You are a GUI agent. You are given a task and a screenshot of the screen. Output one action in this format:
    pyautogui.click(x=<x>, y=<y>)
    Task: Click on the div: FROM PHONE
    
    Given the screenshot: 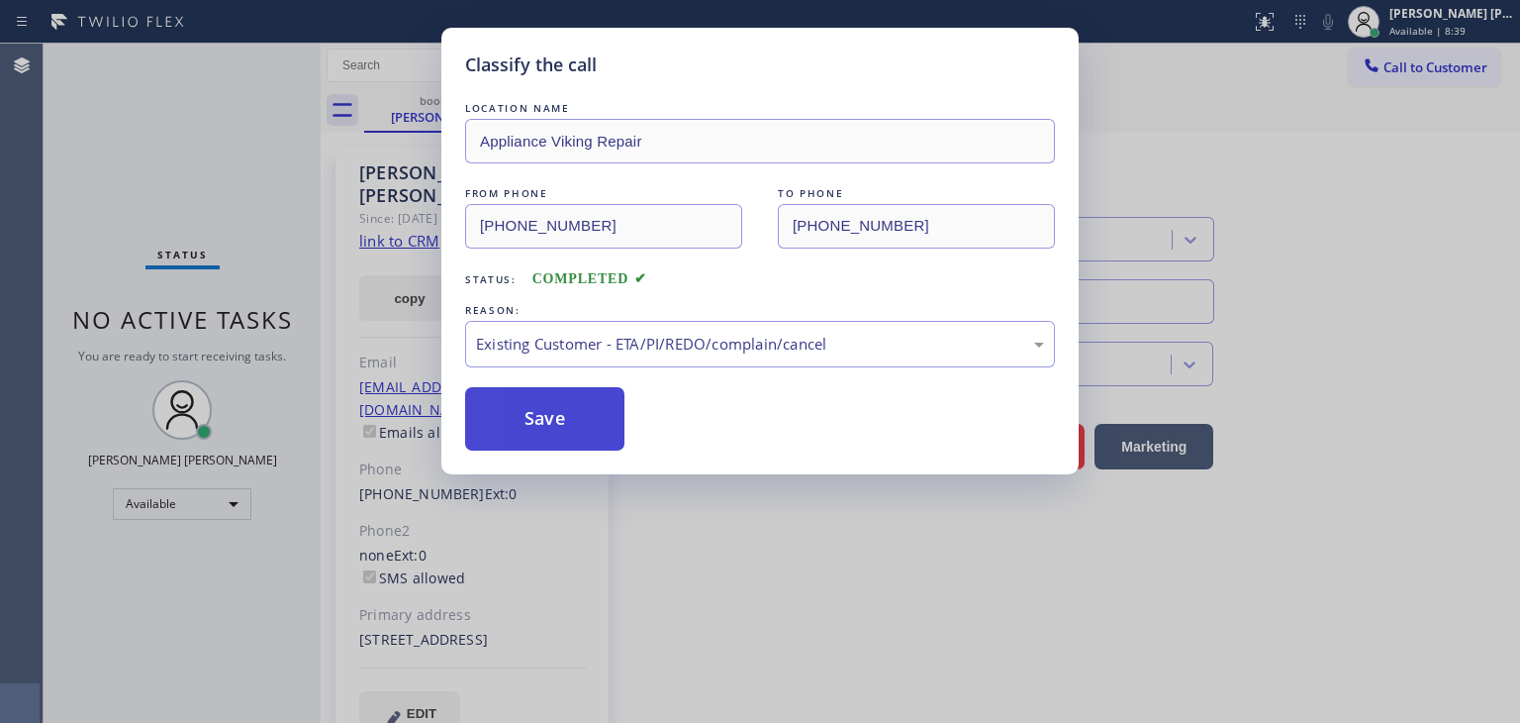 What is the action you would take?
    pyautogui.click(x=604, y=193)
    